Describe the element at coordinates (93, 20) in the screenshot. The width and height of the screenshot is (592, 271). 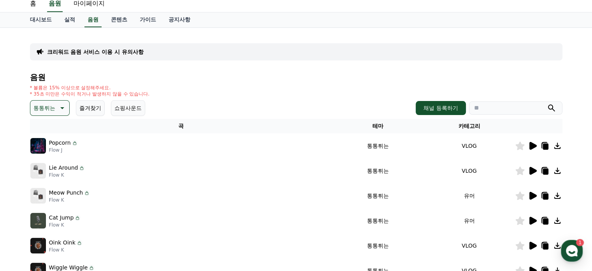
I see `a: 음원` at that location.